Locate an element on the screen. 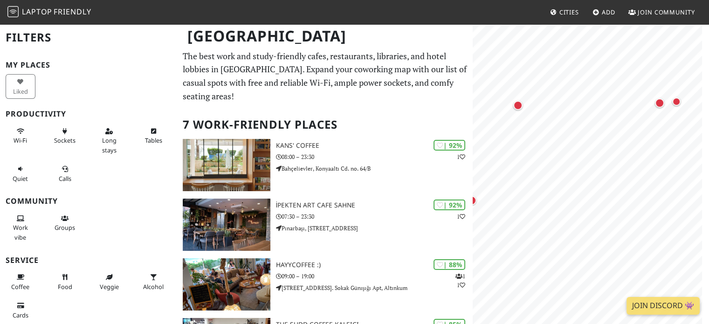  h3: hayycoffee :) is located at coordinates (374, 265).